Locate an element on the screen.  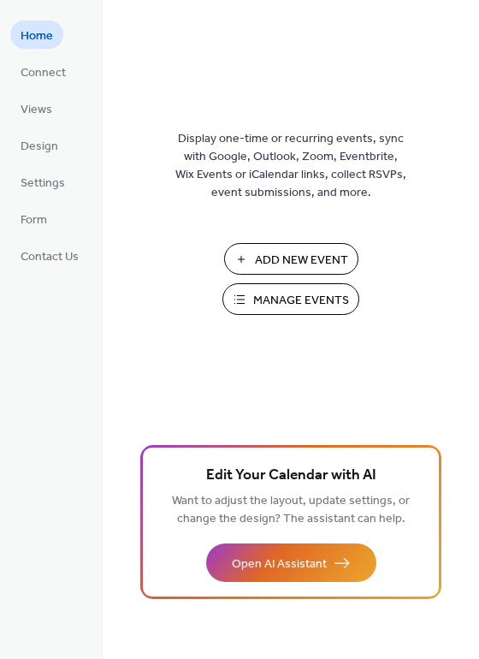
span: Edit Your Calendar with AI is located at coordinates (291, 476).